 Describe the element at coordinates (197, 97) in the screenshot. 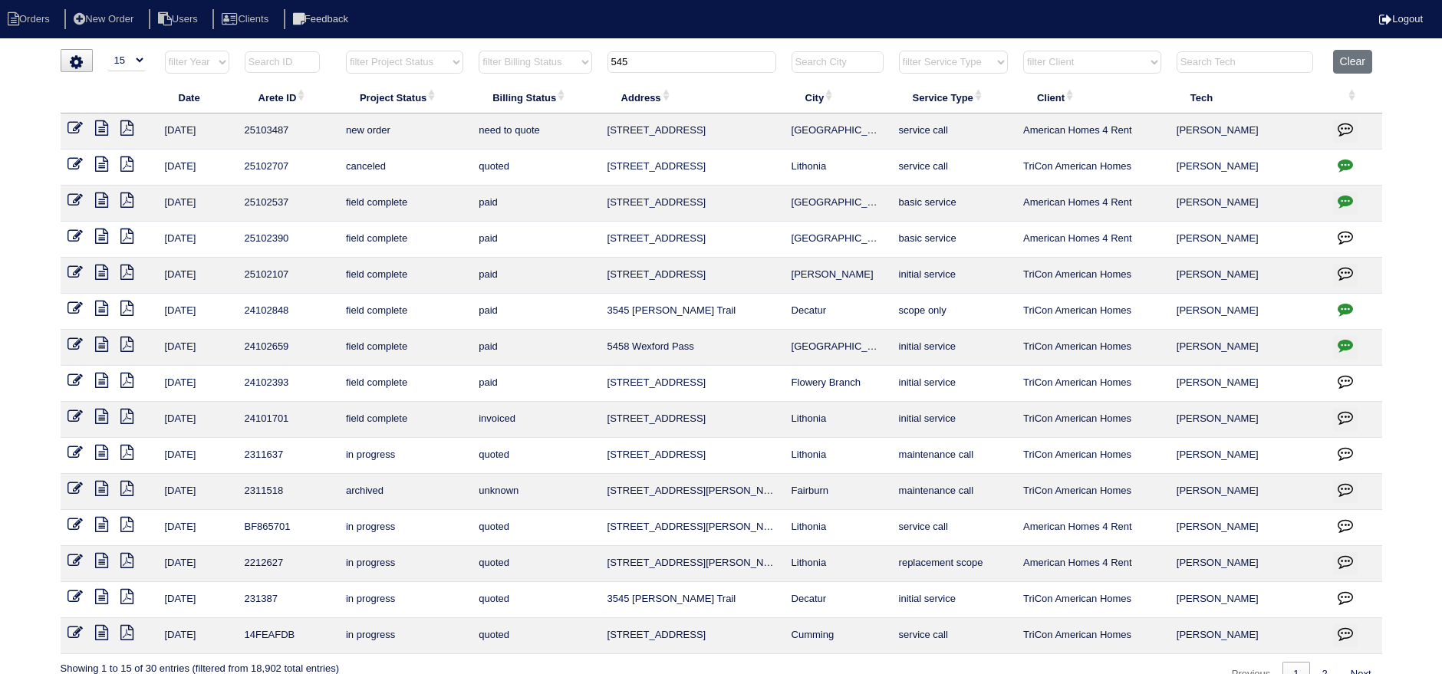

I see `th: Date` at that location.